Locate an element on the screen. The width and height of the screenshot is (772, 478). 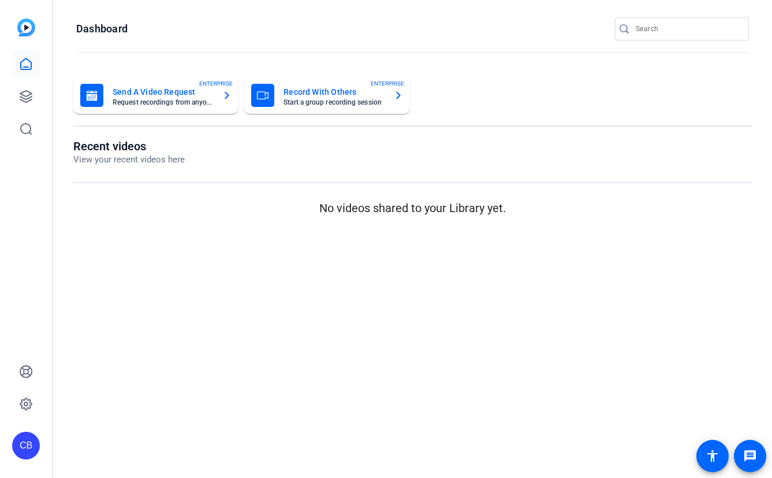
button: Record With OthersStart a group recording sessionENTERPRISE is located at coordinates (327, 95).